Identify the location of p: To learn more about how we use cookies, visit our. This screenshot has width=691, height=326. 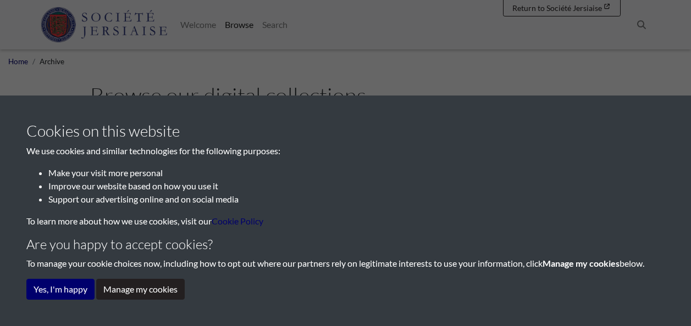
(345, 221).